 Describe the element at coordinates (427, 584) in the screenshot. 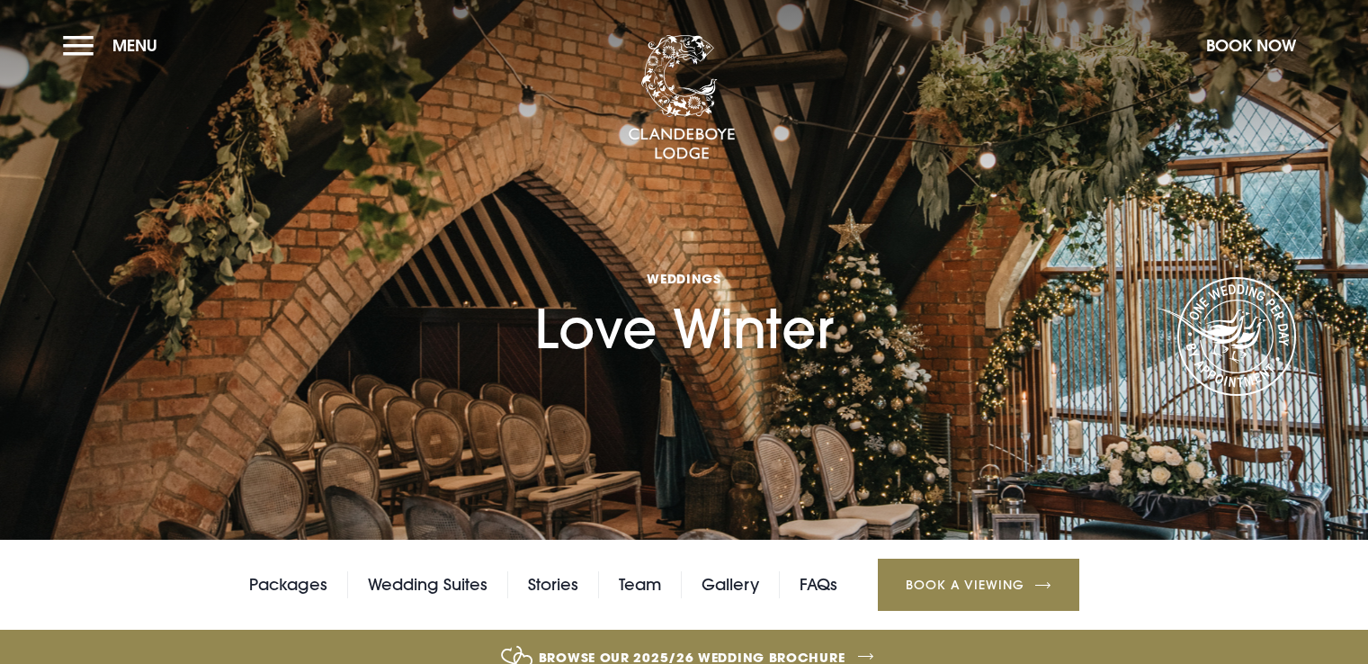

I see `a: Wedding Suites` at that location.